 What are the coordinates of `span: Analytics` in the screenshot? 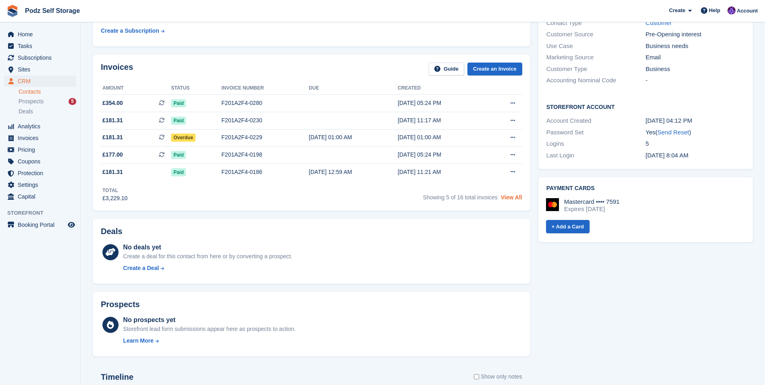 It's located at (42, 126).